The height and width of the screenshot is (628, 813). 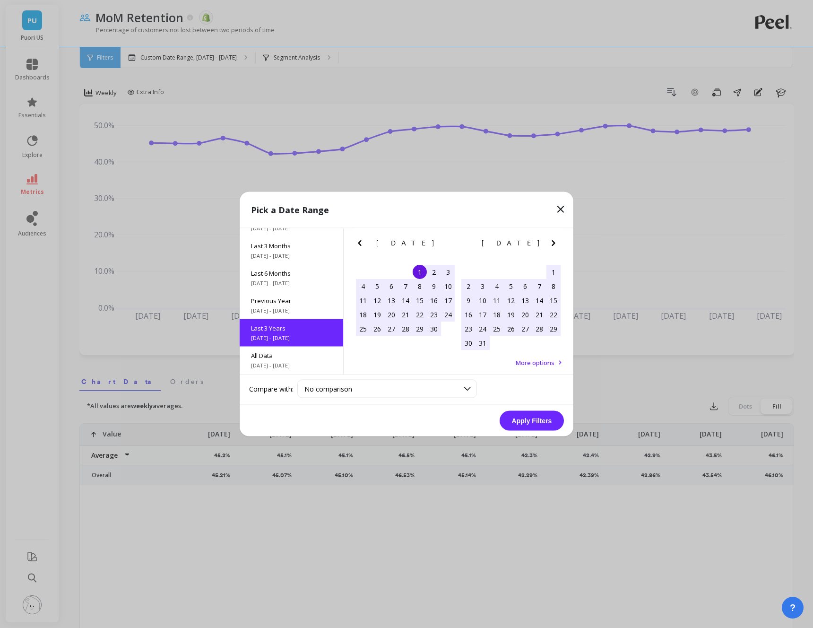 I want to click on div: Choose Friday, September 30th, 2022, so click(x=434, y=329).